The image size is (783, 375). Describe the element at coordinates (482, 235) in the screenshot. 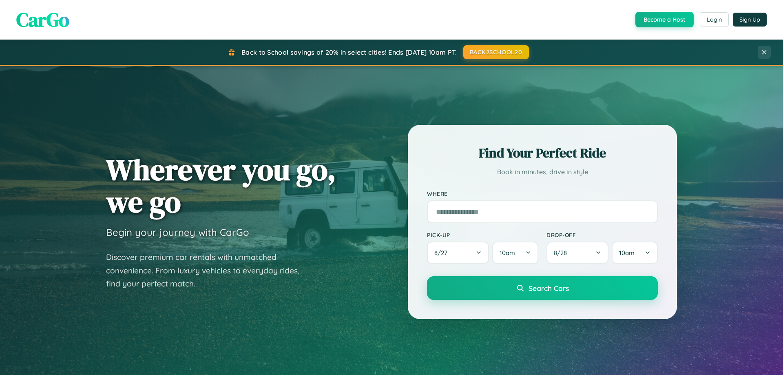

I see `label: Pick-up` at that location.